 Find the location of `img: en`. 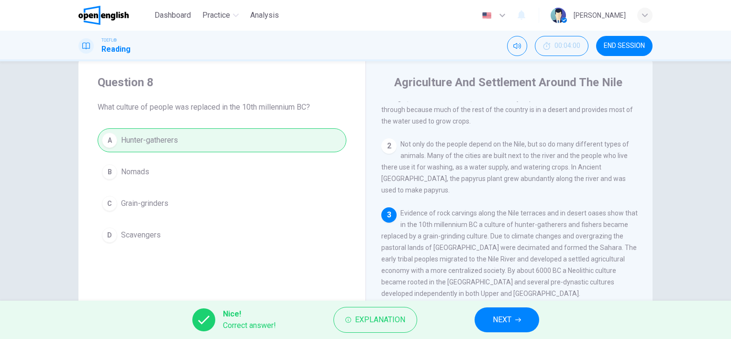

img: en is located at coordinates (486, 15).